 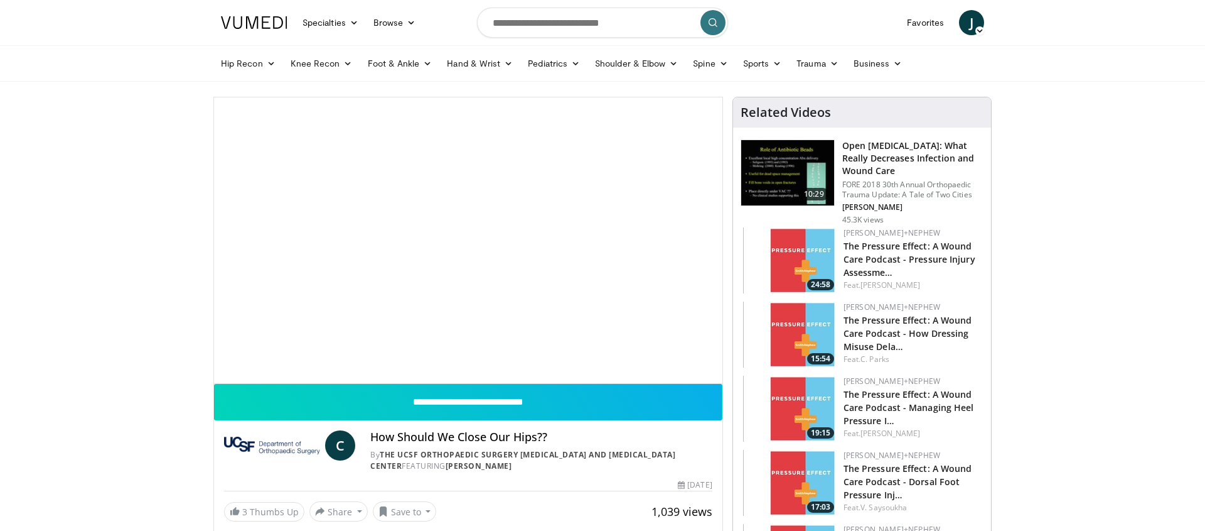 What do you see at coordinates (790, 482) in the screenshot?
I see `a: 17:03` at bounding box center [790, 482].